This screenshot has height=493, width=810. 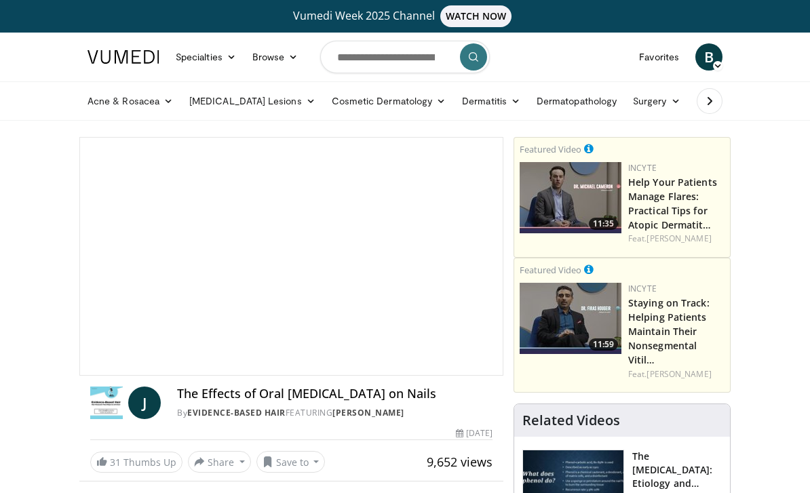 What do you see at coordinates (291, 462) in the screenshot?
I see `button: Save to` at bounding box center [291, 462].